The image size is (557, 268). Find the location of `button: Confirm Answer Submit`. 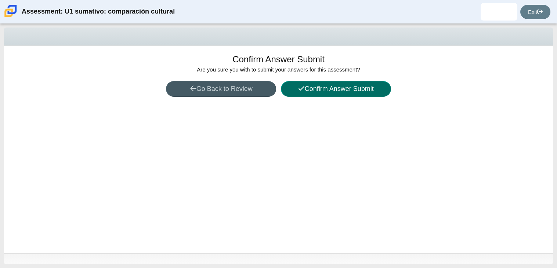

button: Confirm Answer Submit is located at coordinates (336, 89).